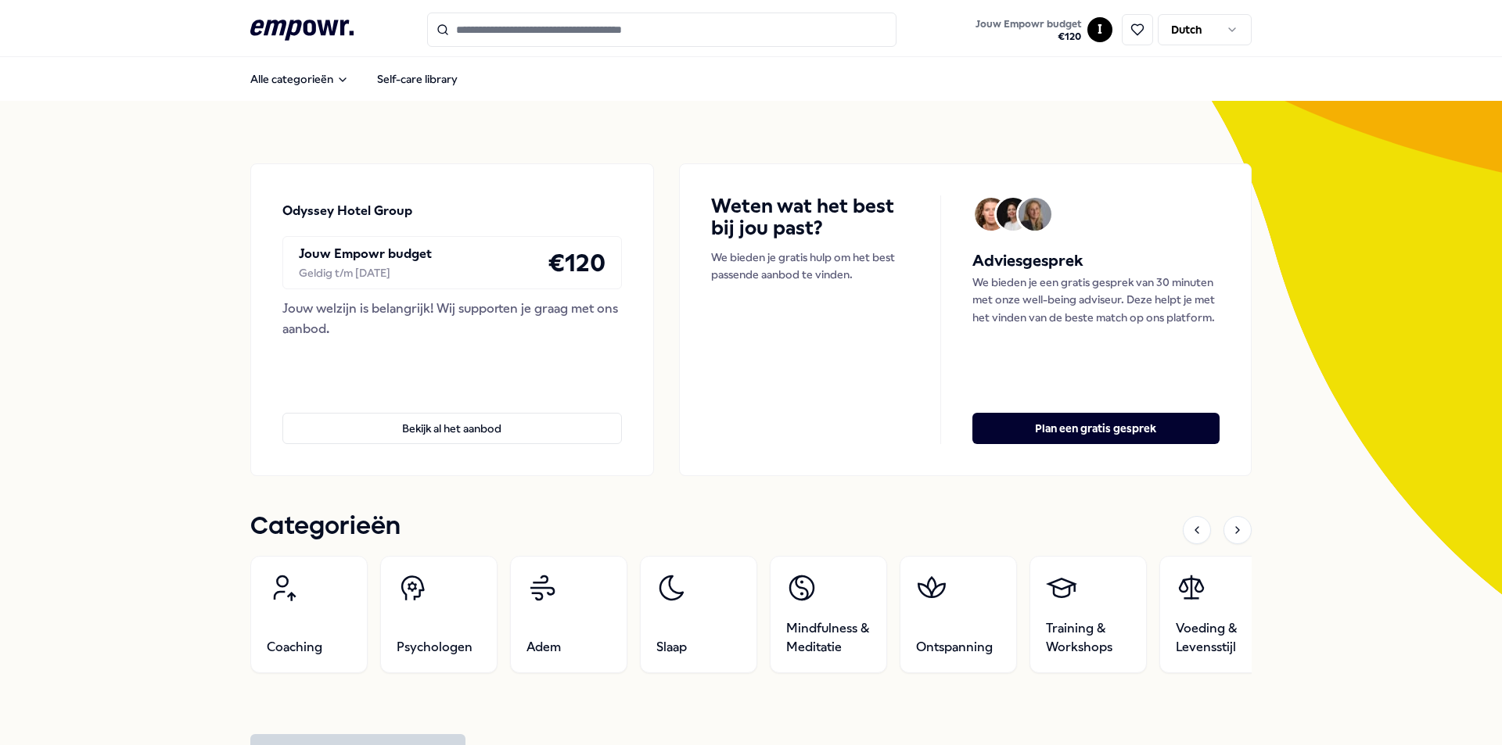 The width and height of the screenshot is (1502, 745). I want to click on p: We bieden je gratis hulp om het best passende aanbod te vinden., so click(810, 266).